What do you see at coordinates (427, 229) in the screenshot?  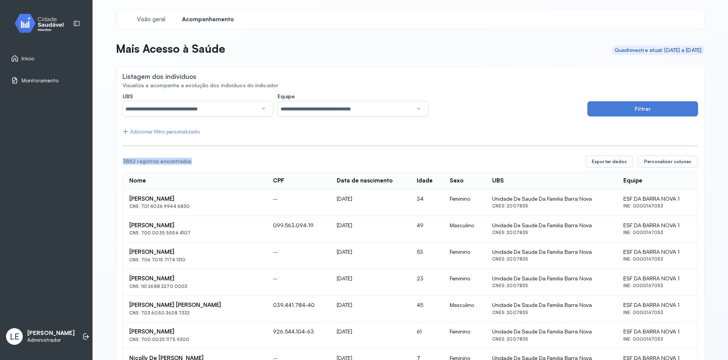 I see `td: 49` at bounding box center [427, 229].